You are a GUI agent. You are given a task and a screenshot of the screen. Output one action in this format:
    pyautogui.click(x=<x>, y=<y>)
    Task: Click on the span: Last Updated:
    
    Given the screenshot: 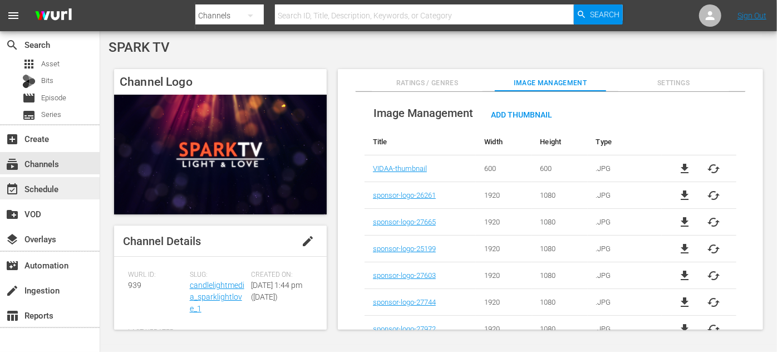 What is the action you would take?
    pyautogui.click(x=156, y=332)
    